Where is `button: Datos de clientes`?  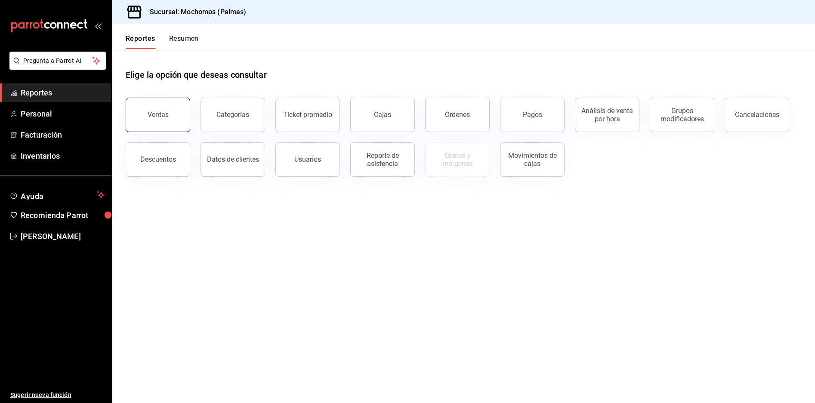
button: Datos de clientes is located at coordinates (233, 160).